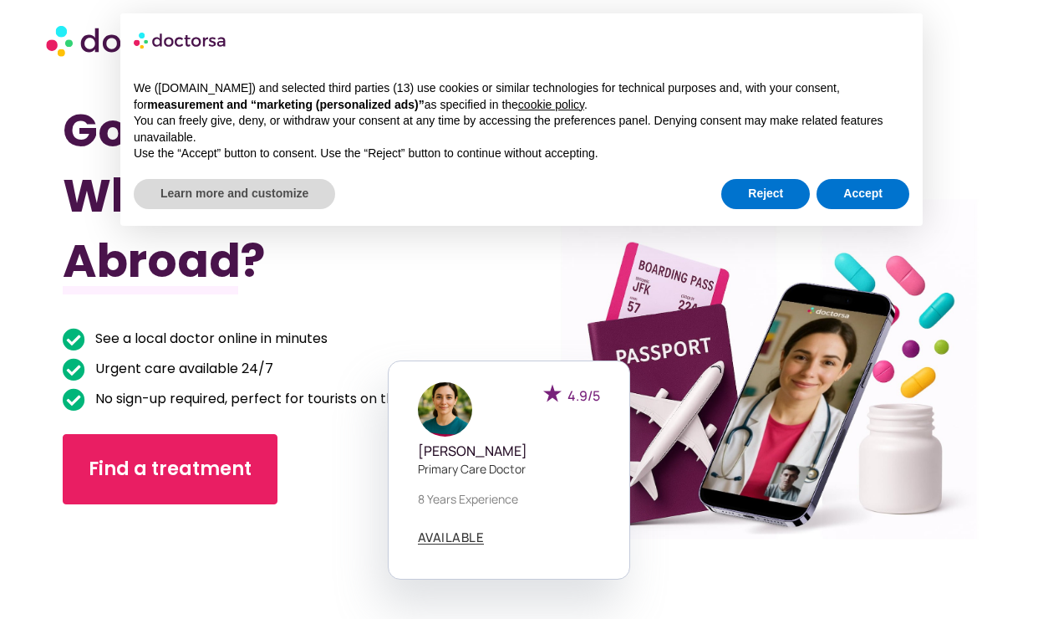 The width and height of the screenshot is (1043, 619). What do you see at coordinates (509, 498) in the screenshot?
I see `p: 8 years experience` at bounding box center [509, 498].